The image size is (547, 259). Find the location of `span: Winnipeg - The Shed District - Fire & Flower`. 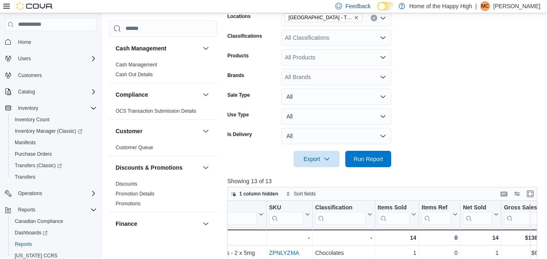

span: Winnipeg - The Shed District - Fire & Flower is located at coordinates (324, 18).